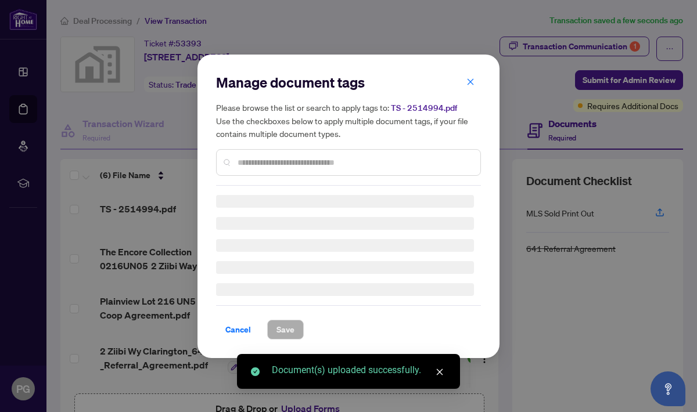  Describe the element at coordinates (255, 372) in the screenshot. I see `span: check-circle` at that location.